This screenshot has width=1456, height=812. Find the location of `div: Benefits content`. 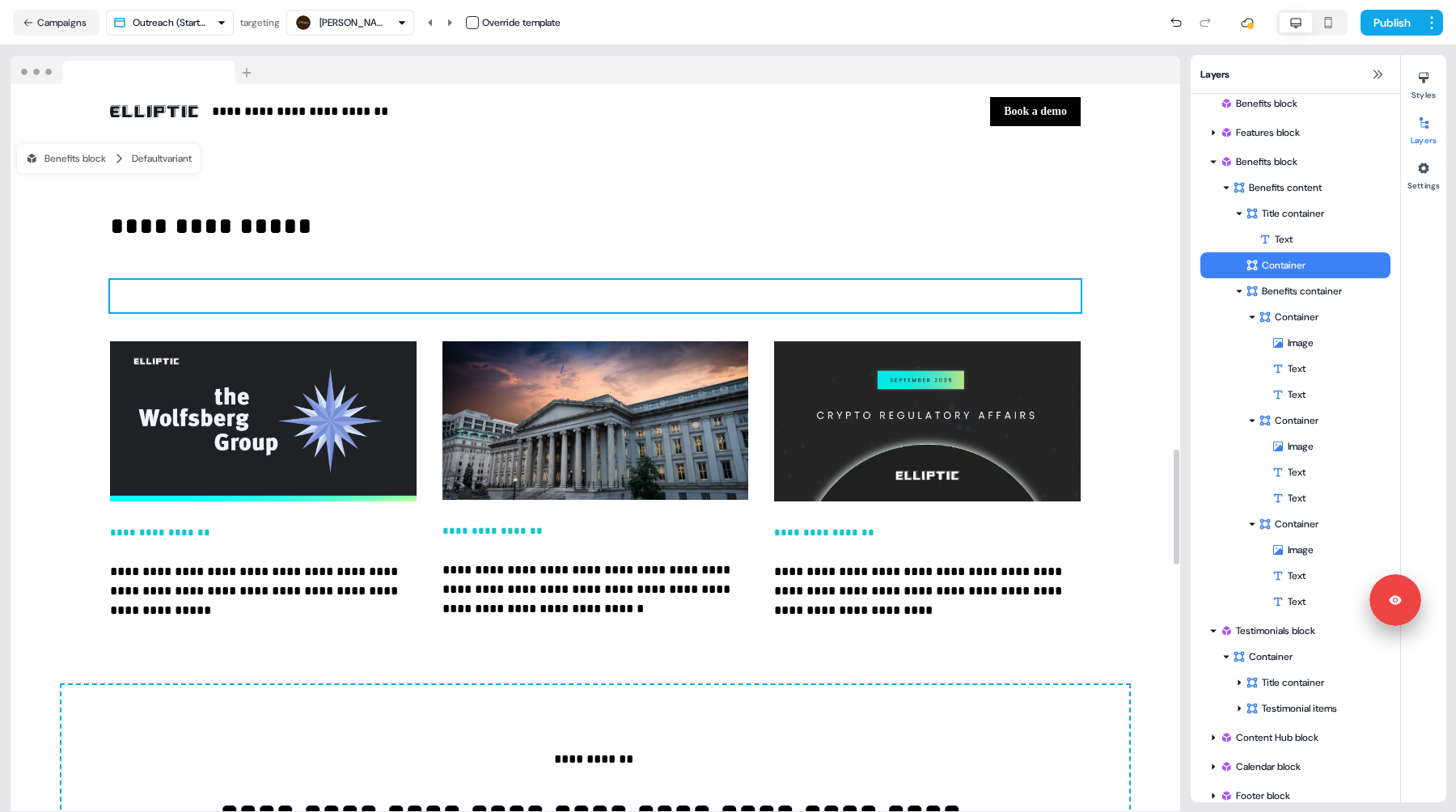

div: Benefits content is located at coordinates (1308, 187).